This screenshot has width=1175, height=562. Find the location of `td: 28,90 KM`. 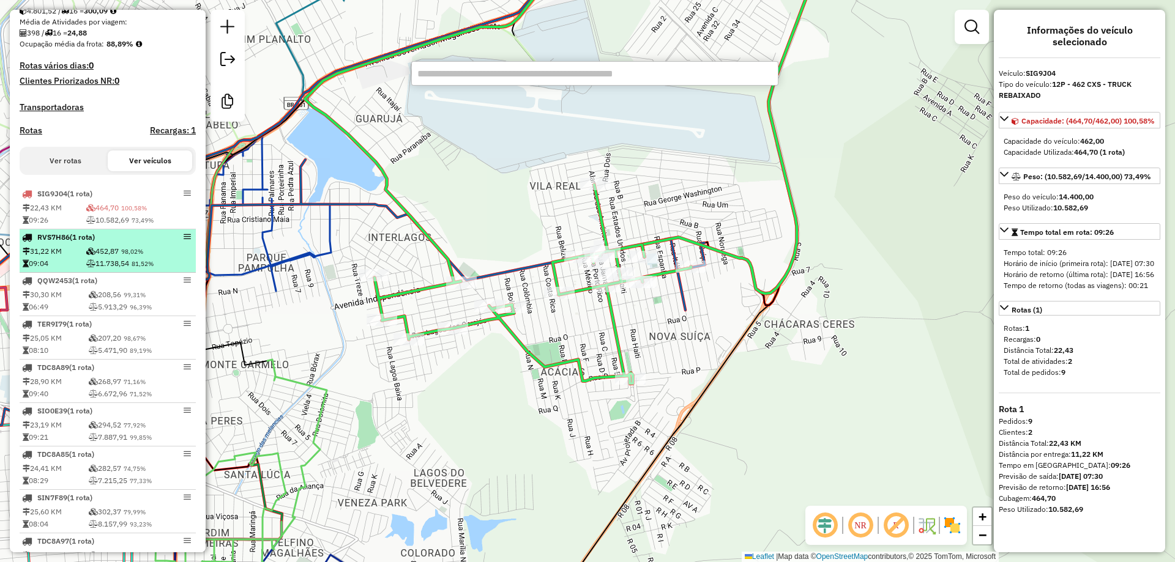

td: 28,90 KM is located at coordinates (55, 382).